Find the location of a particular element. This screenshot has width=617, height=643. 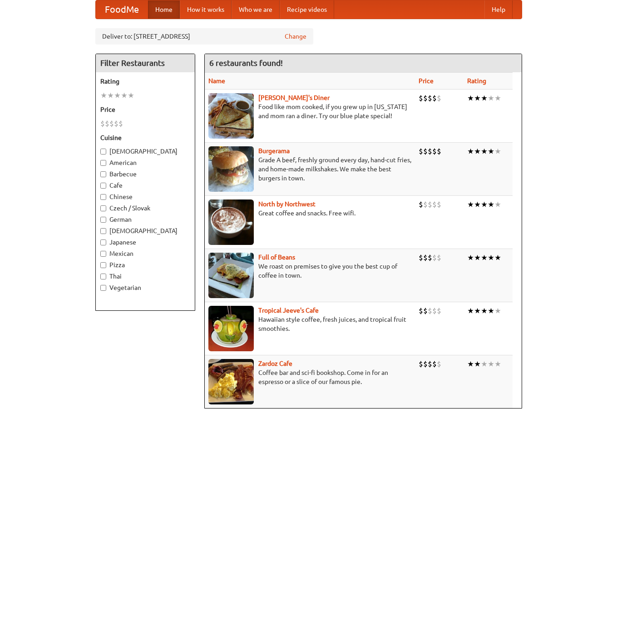

input: German is located at coordinates (103, 219).